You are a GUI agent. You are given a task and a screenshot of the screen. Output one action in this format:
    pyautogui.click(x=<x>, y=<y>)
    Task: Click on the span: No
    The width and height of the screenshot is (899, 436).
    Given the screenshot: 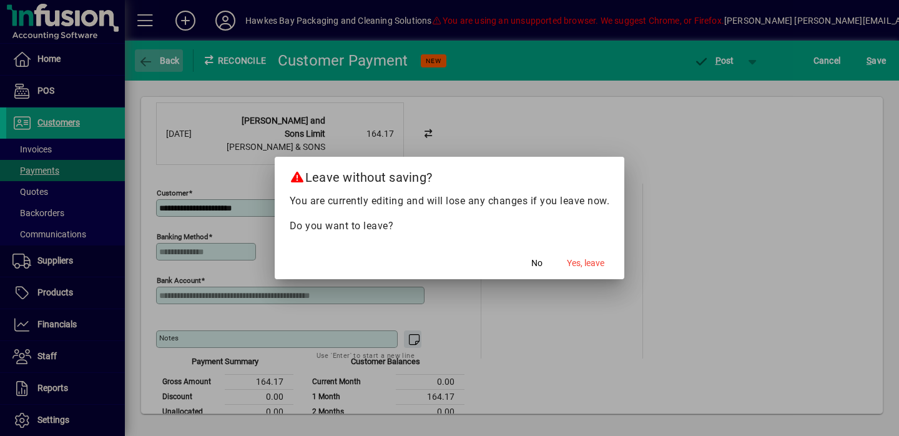 What is the action you would take?
    pyautogui.click(x=537, y=263)
    